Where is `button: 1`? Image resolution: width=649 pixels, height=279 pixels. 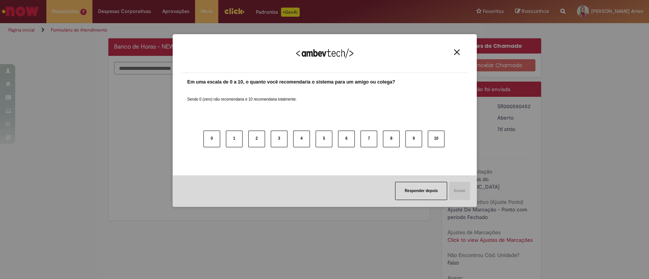
button: 1 is located at coordinates (234, 139).